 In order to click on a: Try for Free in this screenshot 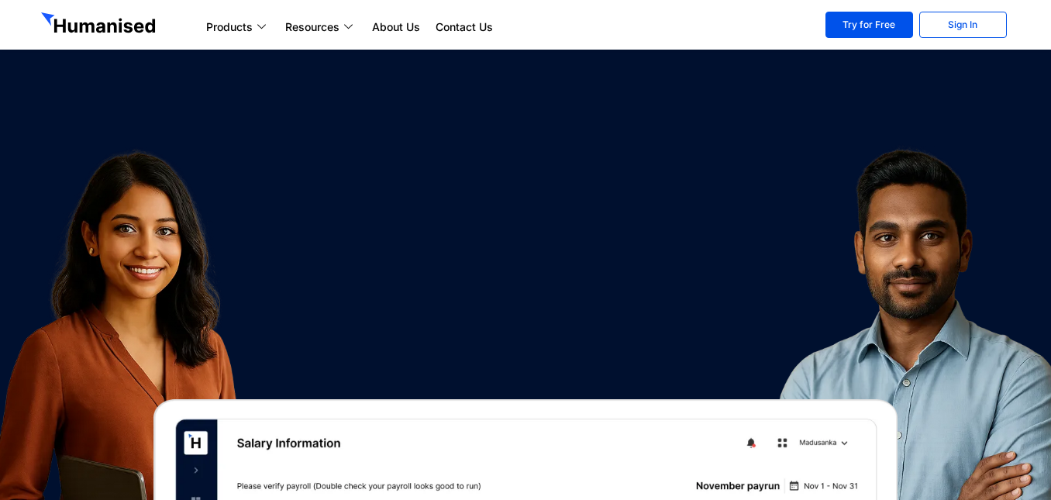, I will do `click(869, 25)`.